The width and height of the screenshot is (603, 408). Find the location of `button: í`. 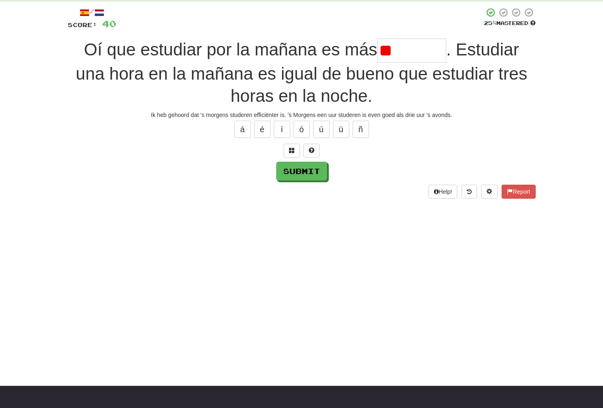

button: í is located at coordinates (282, 129).